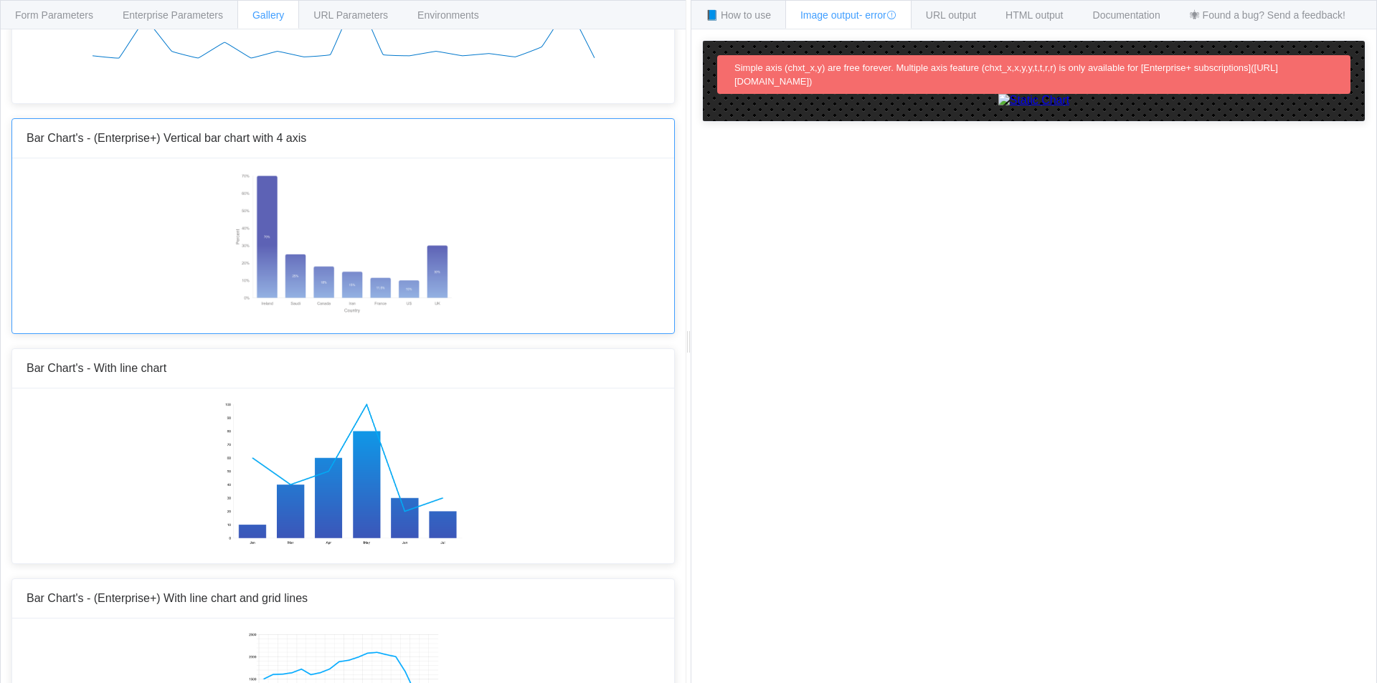 The width and height of the screenshot is (1377, 683). What do you see at coordinates (167, 598) in the screenshot?
I see `span: Bar Chart's - (Enterprise+) With line chart and grid lines` at bounding box center [167, 598].